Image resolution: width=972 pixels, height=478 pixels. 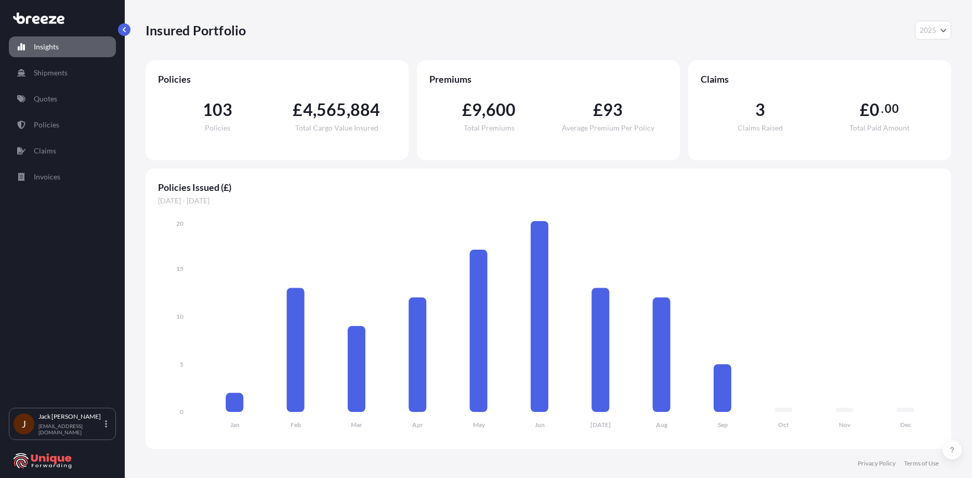 What do you see at coordinates (540, 424) in the screenshot?
I see `tspan: Jun` at bounding box center [540, 424].